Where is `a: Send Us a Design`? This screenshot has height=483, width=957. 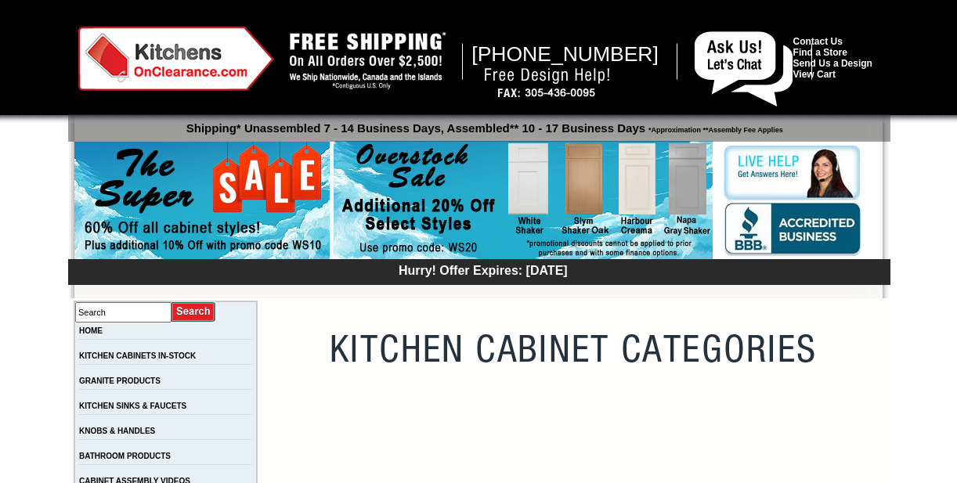
a: Send Us a Design is located at coordinates (832, 63).